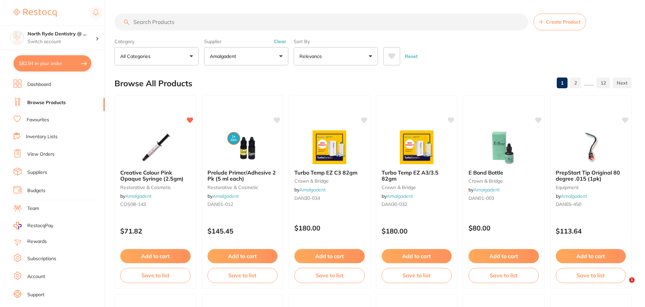 The image size is (645, 307). What do you see at coordinates (62, 34) in the screenshot?
I see `h4: North Ryde Dentistry @ Macquarie Park` at bounding box center [62, 34].